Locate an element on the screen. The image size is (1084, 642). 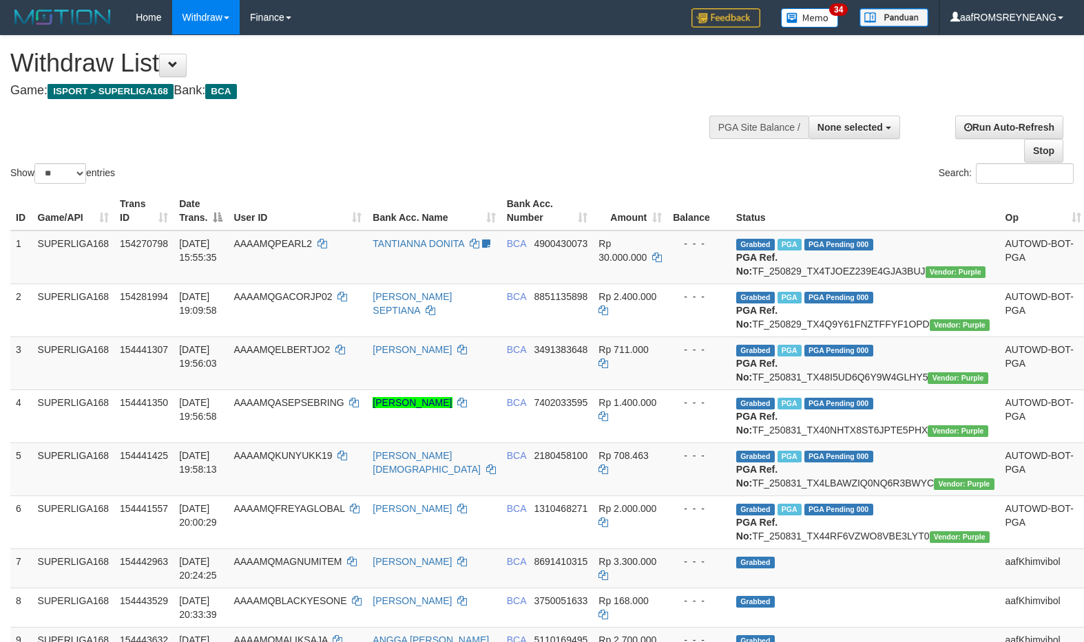
span: 154281994 is located at coordinates (144, 297).